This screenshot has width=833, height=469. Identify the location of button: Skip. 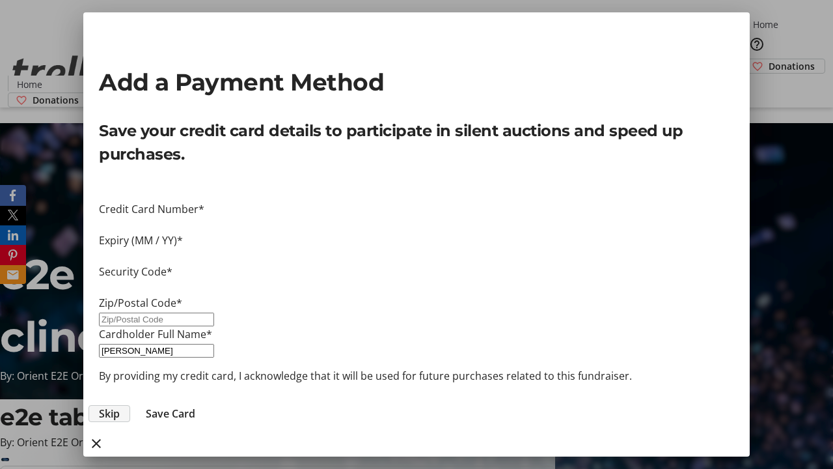
(109, 413).